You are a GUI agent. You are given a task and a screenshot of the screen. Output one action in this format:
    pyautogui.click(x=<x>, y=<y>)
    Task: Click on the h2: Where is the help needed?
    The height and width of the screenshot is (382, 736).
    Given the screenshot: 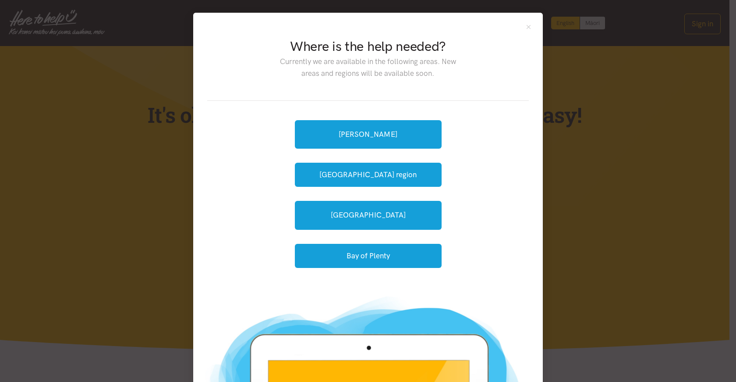 What is the action you would take?
    pyautogui.click(x=368, y=46)
    